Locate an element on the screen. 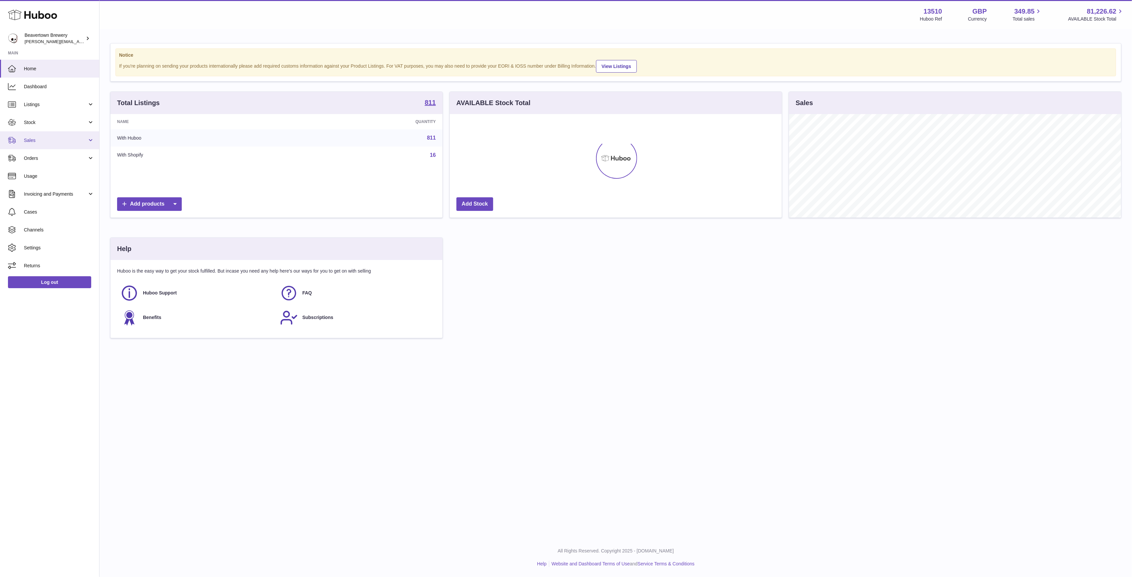 Image resolution: width=1132 pixels, height=577 pixels. a: View Listings is located at coordinates (616, 66).